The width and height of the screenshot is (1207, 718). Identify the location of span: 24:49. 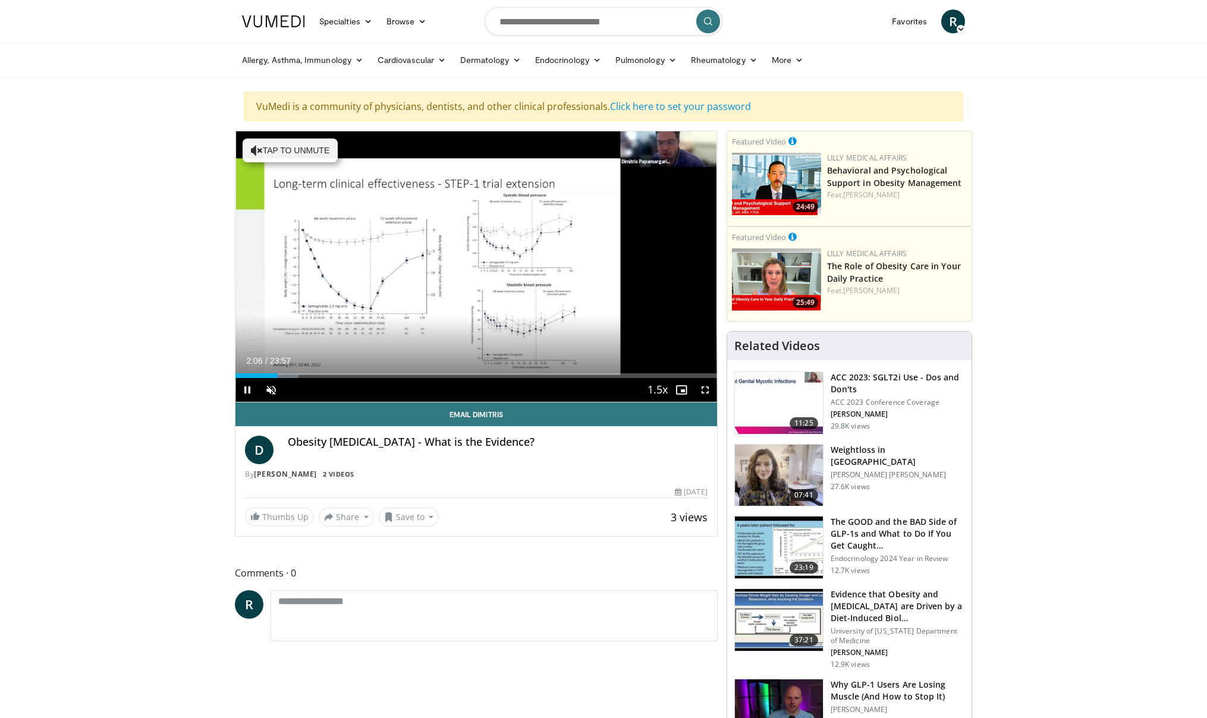
(805, 207).